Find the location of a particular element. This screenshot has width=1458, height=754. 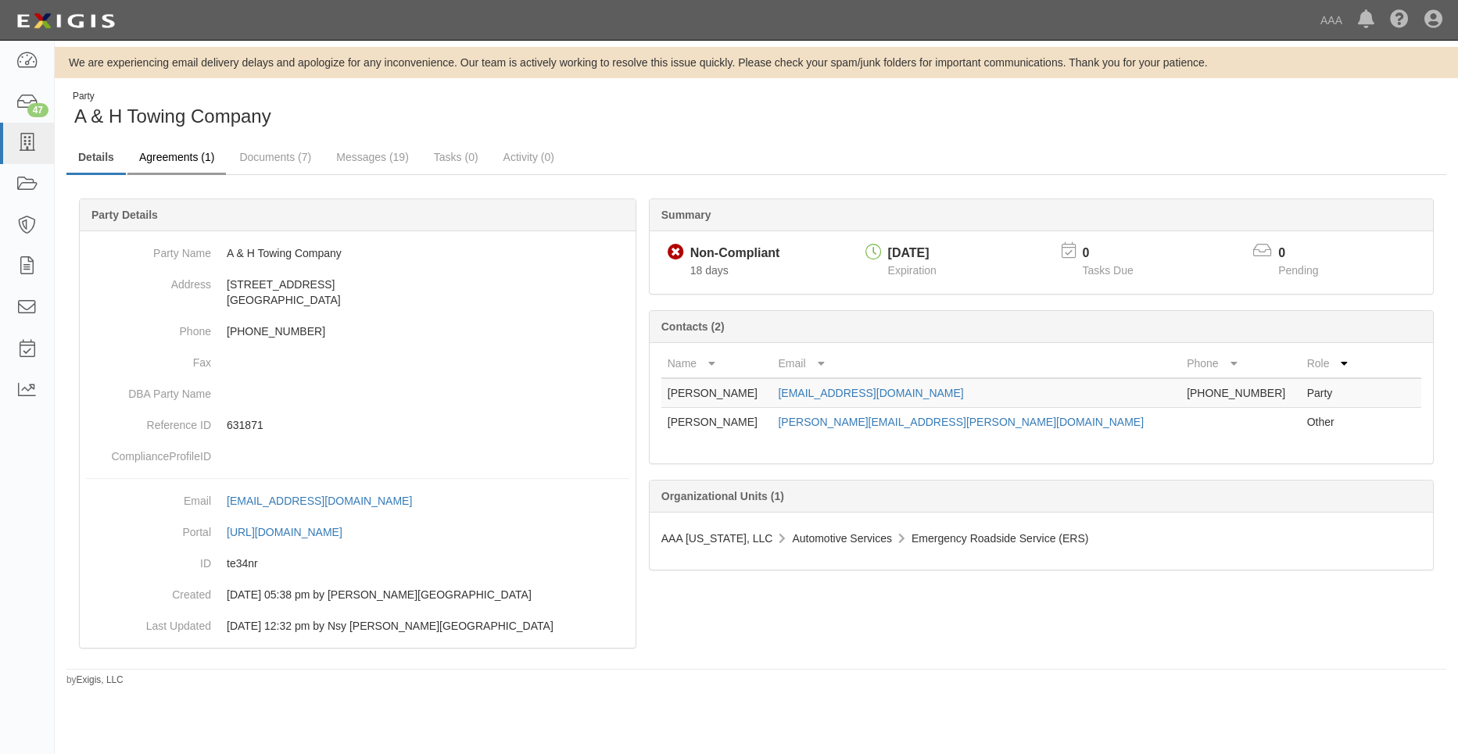

th: Phone is located at coordinates (1240, 363).